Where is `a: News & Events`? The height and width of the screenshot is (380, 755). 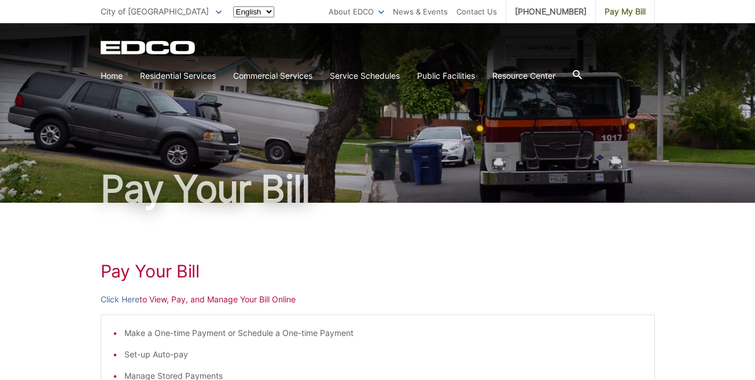
a: News & Events is located at coordinates (420, 12).